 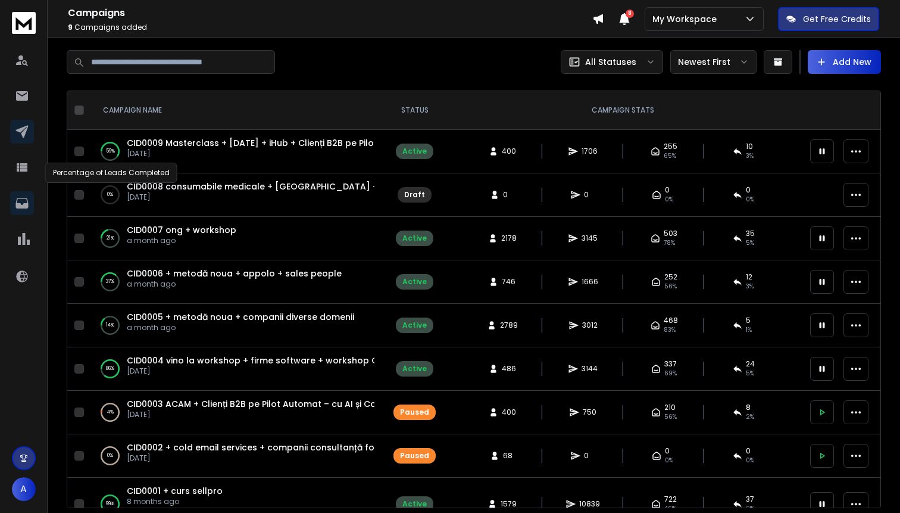 I want to click on span: 1706, so click(x=589, y=151).